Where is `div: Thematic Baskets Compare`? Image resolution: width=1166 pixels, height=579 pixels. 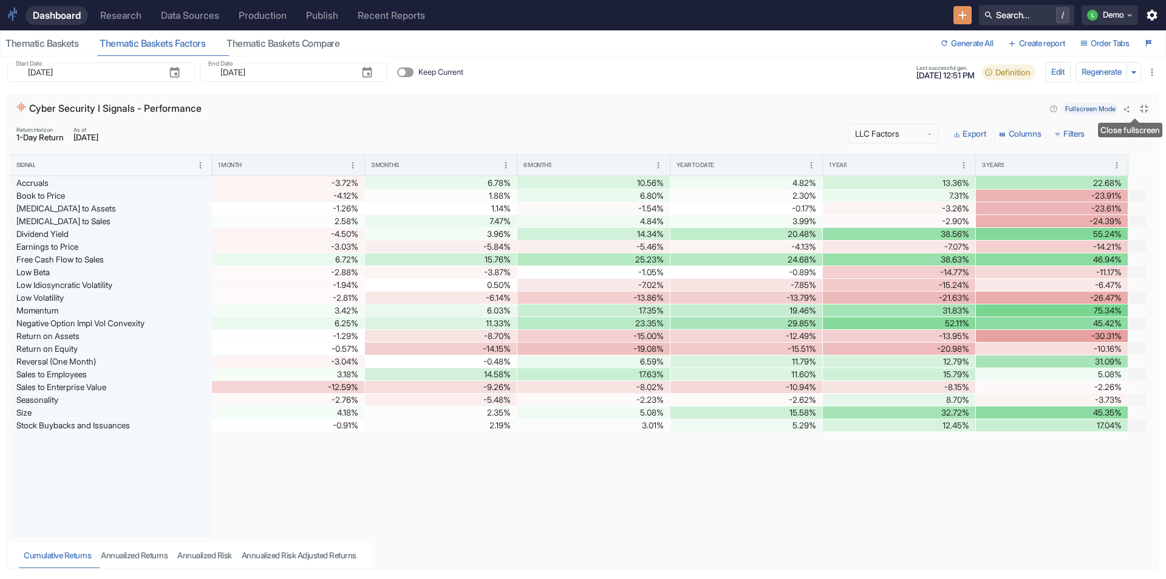
div: Thematic Baskets Compare is located at coordinates (288, 44).